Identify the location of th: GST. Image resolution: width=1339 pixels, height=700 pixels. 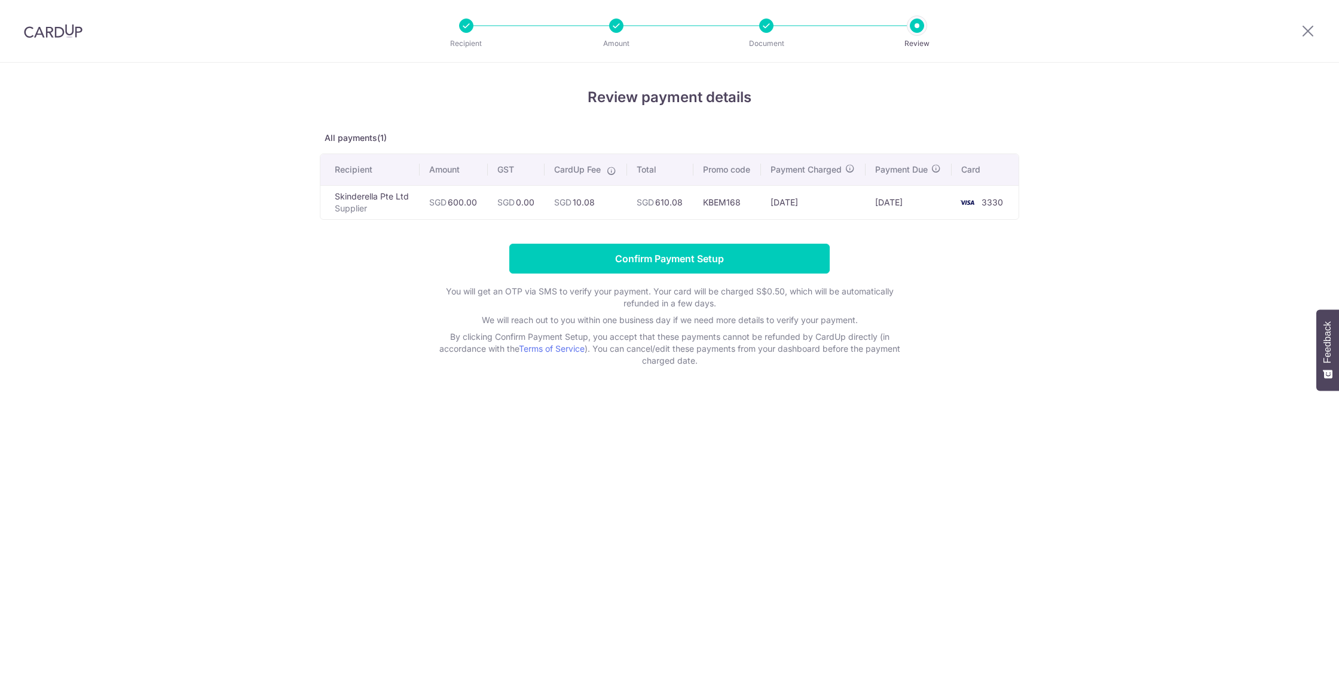
(516, 170).